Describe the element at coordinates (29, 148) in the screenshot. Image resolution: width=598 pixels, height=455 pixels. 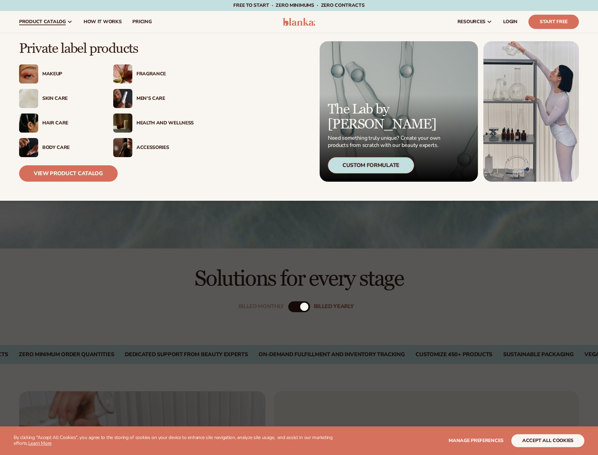
I see `img: Male hand applying moisturizer.` at that location.